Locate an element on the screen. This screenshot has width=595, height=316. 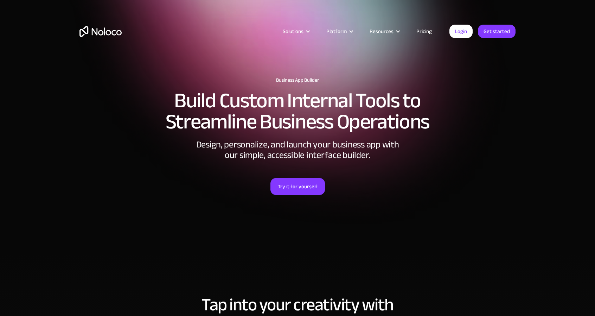
h2: Build Custom Internal Tools to Streamline Business Operations is located at coordinates (298, 111).